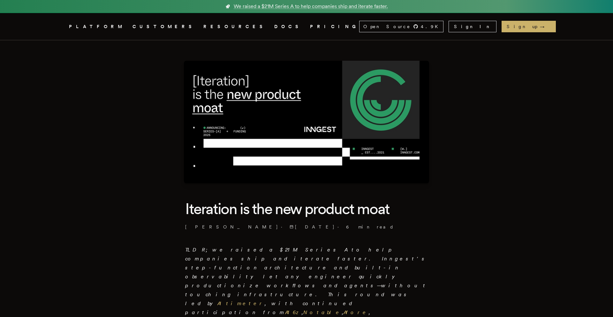 The image size is (613, 317). I want to click on a: Afore, so click(356, 312).